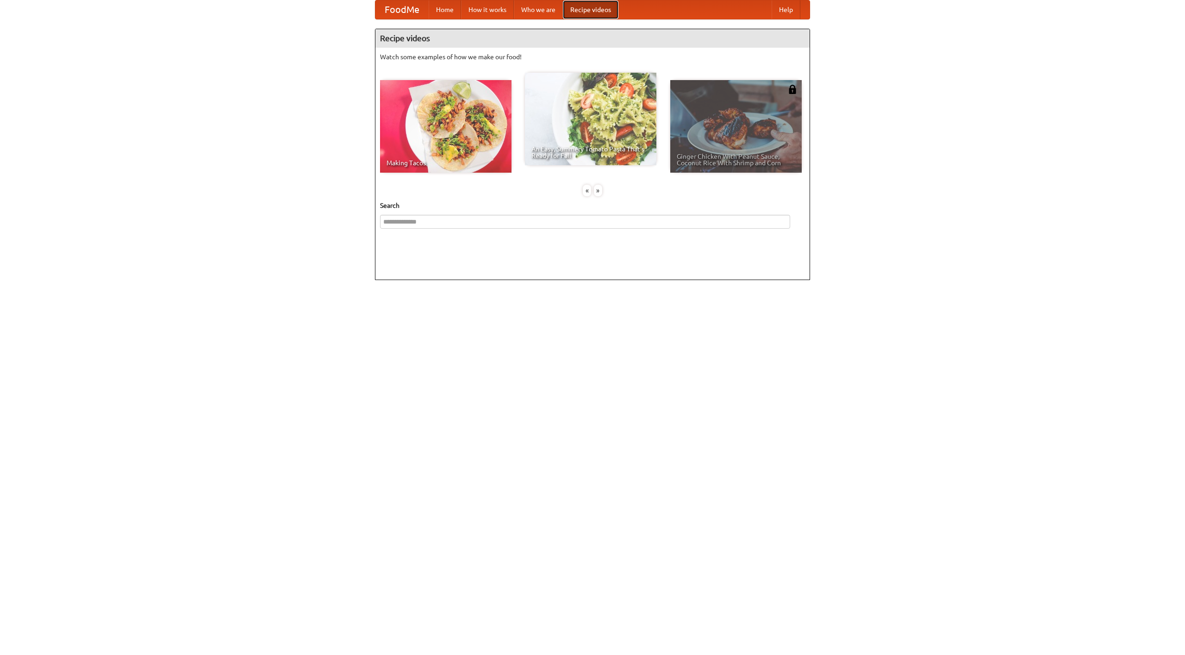 Image resolution: width=1185 pixels, height=655 pixels. What do you see at coordinates (793, 89) in the screenshot?
I see `img: 483408.png` at bounding box center [793, 89].